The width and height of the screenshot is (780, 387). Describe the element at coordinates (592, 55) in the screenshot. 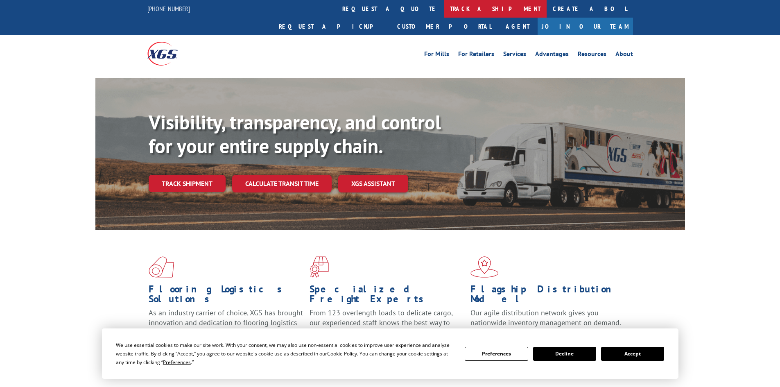

I see `a: Resources` at that location.